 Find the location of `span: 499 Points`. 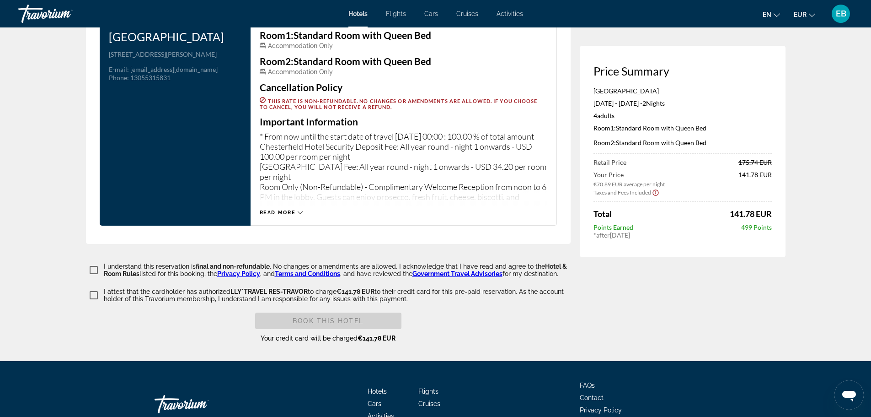

span: 499 Points is located at coordinates (756, 227).